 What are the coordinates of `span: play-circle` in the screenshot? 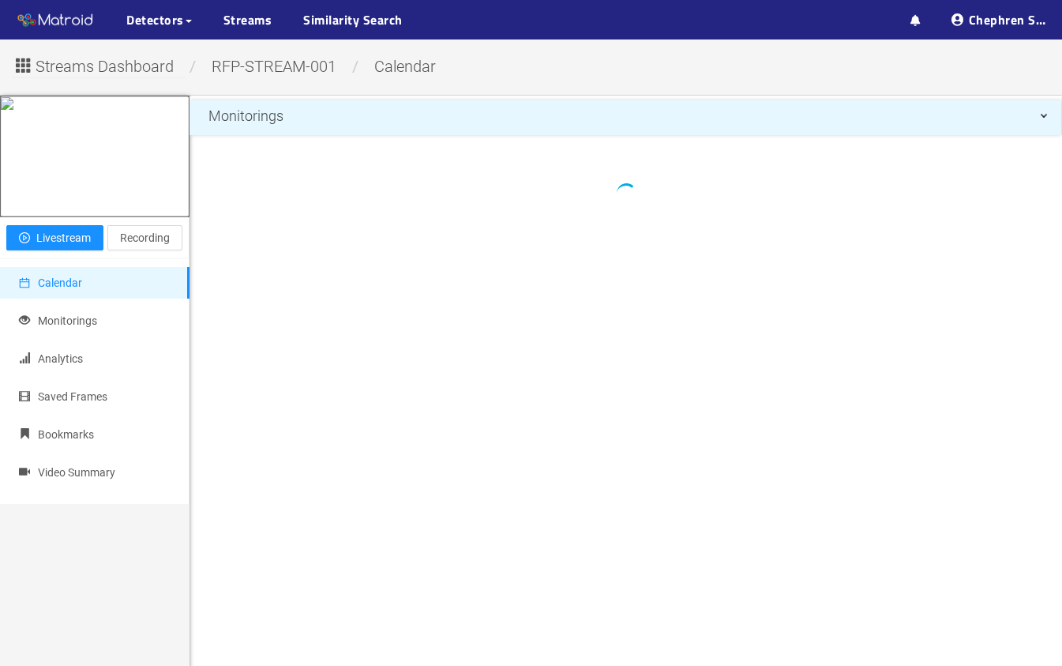 It's located at (24, 239).